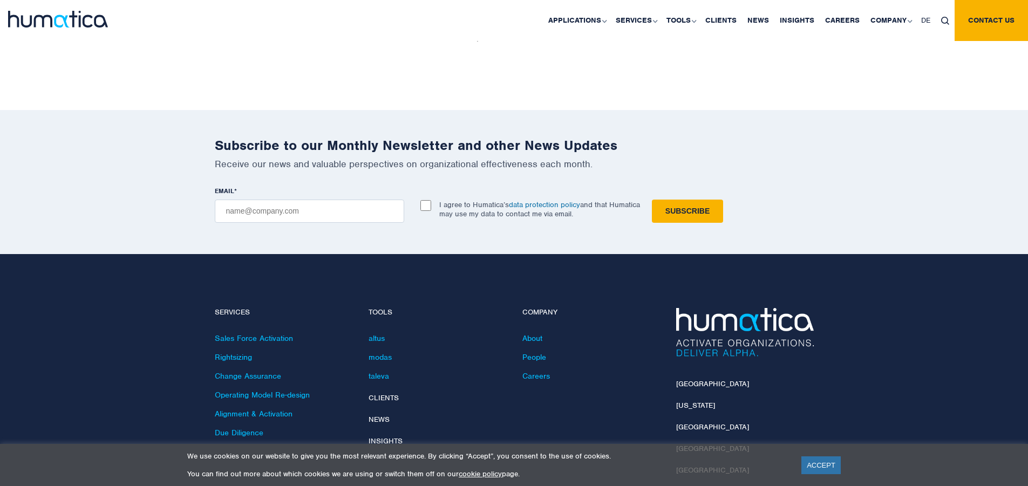  What do you see at coordinates (532, 338) in the screenshot?
I see `a: About` at bounding box center [532, 338].